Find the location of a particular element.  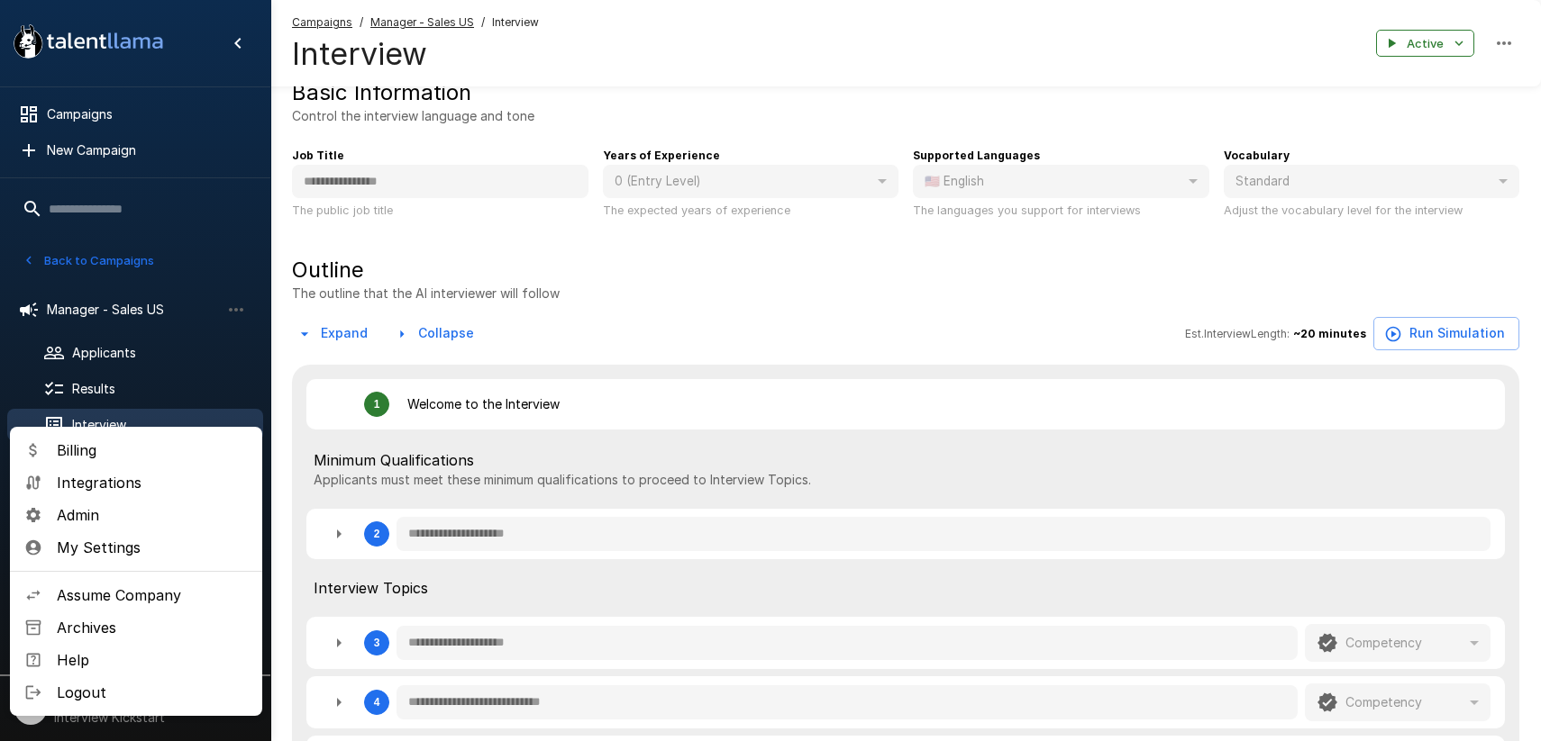

span: Billing is located at coordinates (152, 450).